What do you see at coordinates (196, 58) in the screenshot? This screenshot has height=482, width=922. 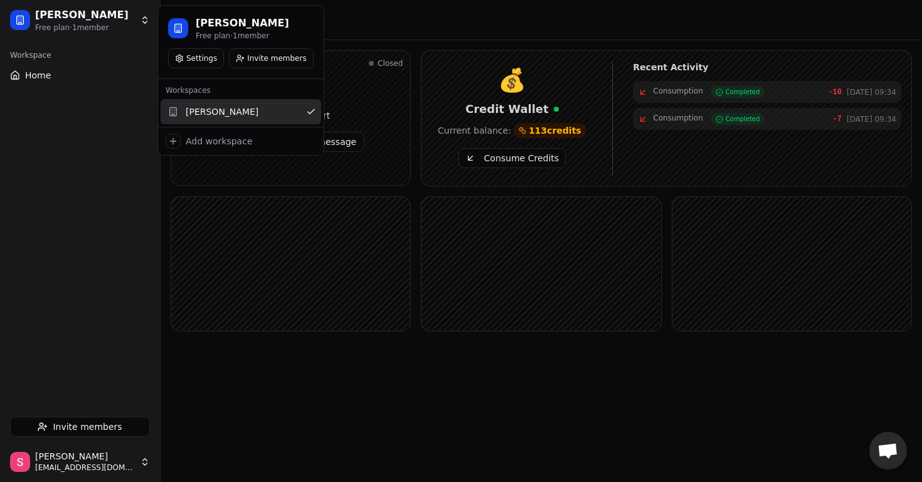 I see `button: Settings` at bounding box center [196, 58].